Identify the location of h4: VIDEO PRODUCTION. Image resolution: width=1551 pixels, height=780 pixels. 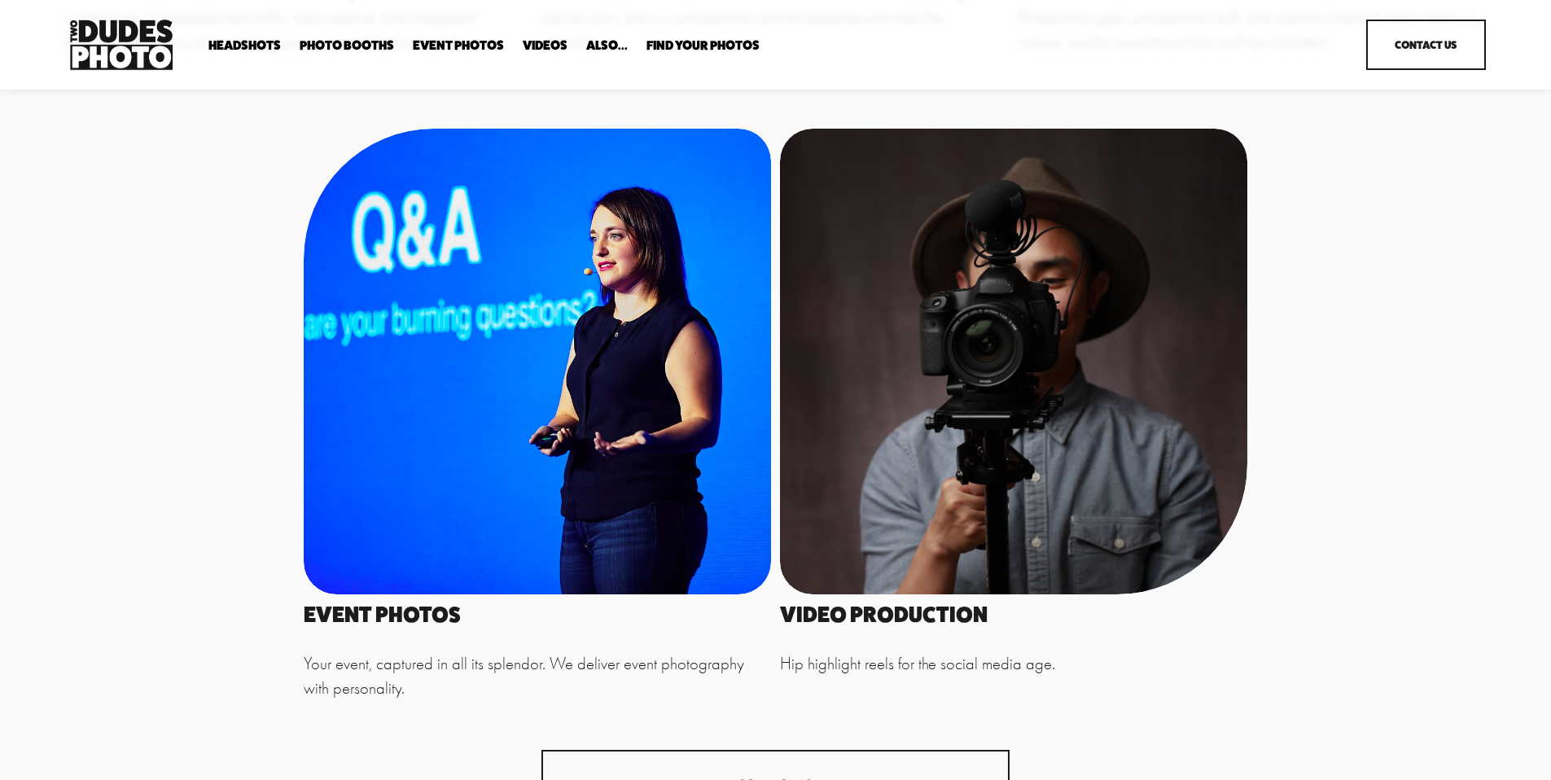
(1013, 614).